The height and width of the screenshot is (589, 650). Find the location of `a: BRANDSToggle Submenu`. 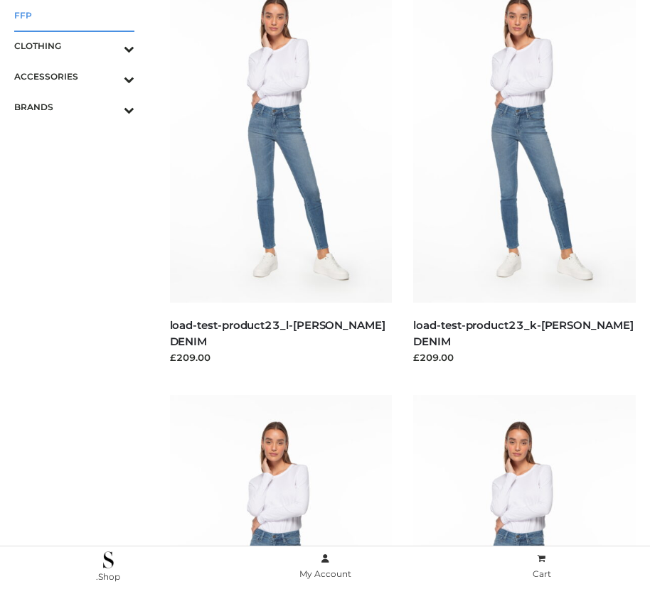

a: BRANDSToggle Submenu is located at coordinates (74, 107).